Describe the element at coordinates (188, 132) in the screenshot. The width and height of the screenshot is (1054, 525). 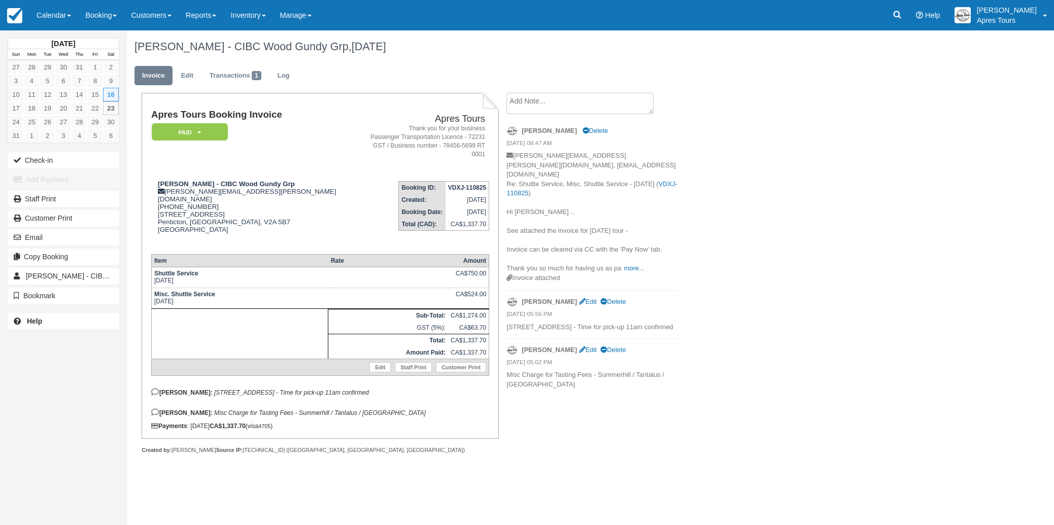
I see `a: Paid` at that location.